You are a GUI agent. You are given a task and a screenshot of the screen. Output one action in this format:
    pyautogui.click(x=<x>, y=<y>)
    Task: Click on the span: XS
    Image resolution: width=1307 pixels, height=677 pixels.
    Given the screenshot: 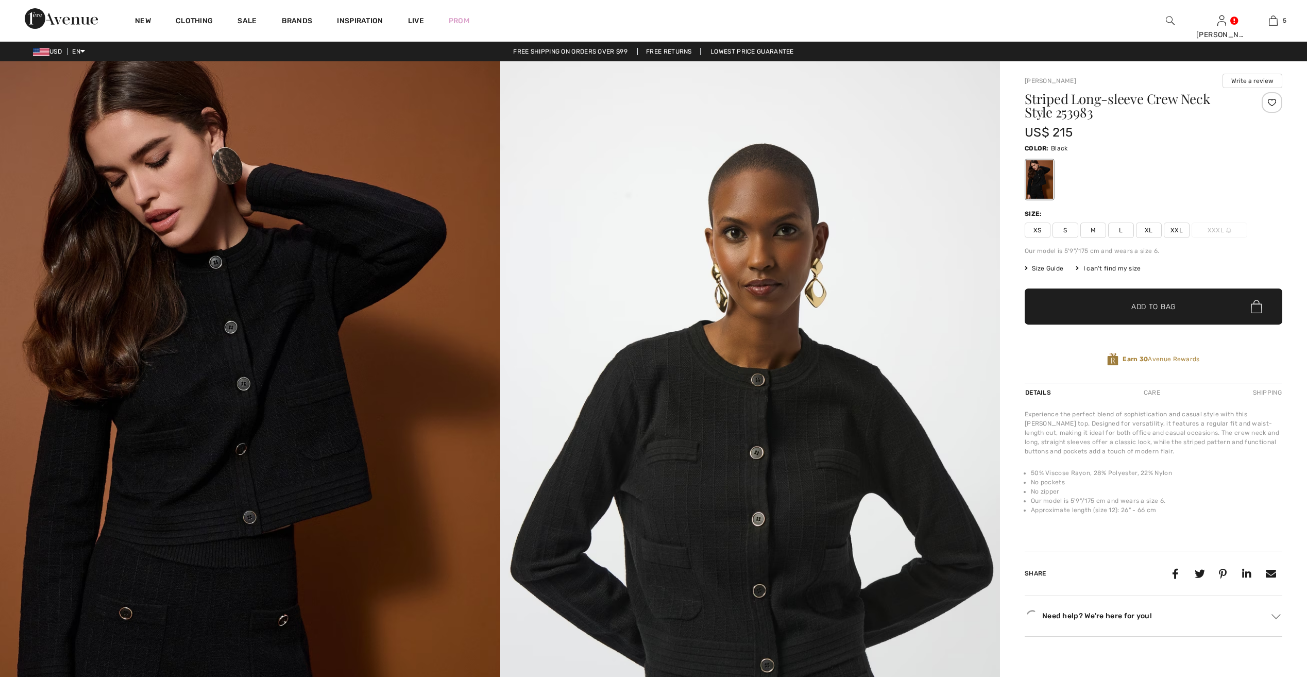 What is the action you would take?
    pyautogui.click(x=1037, y=230)
    